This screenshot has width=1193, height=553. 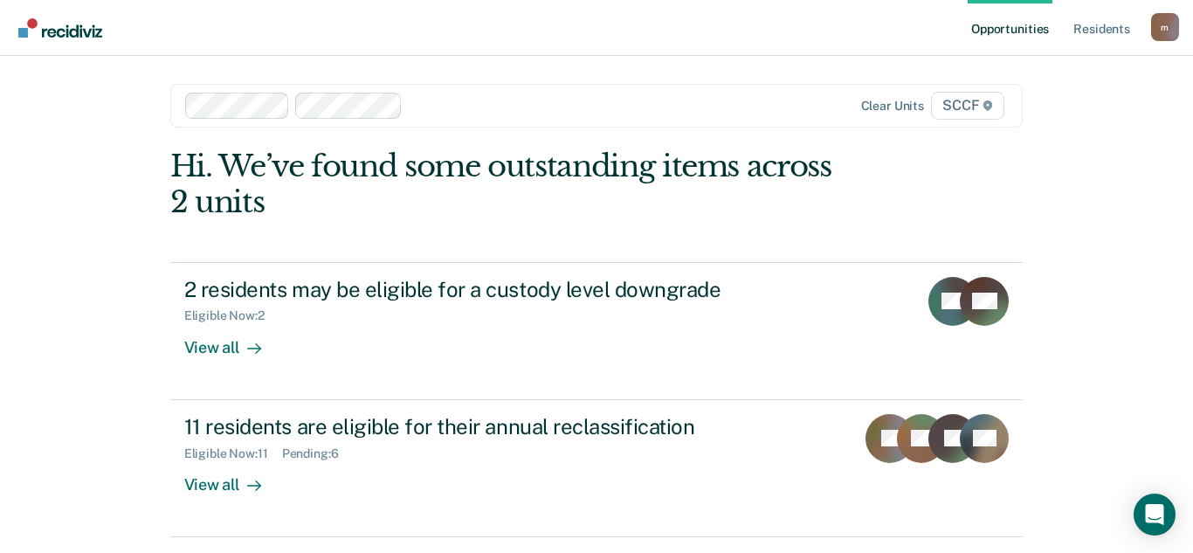 What do you see at coordinates (511, 184) in the screenshot?
I see `div: Hi. We’ve found some outstanding items across 2 units` at bounding box center [511, 184].